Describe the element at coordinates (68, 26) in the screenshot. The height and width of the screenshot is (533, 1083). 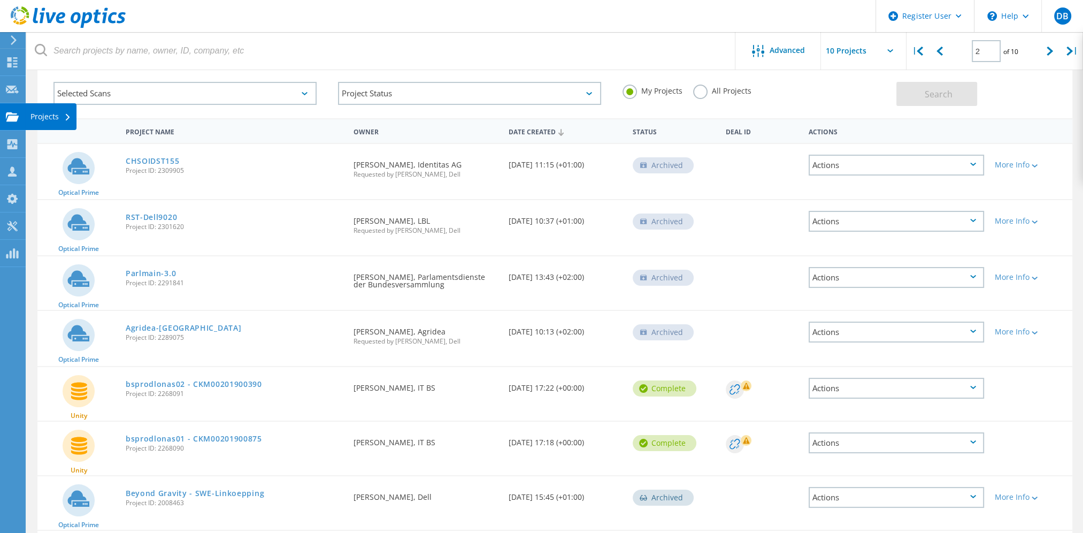
I see `a: Live Optics Dashboard` at that location.